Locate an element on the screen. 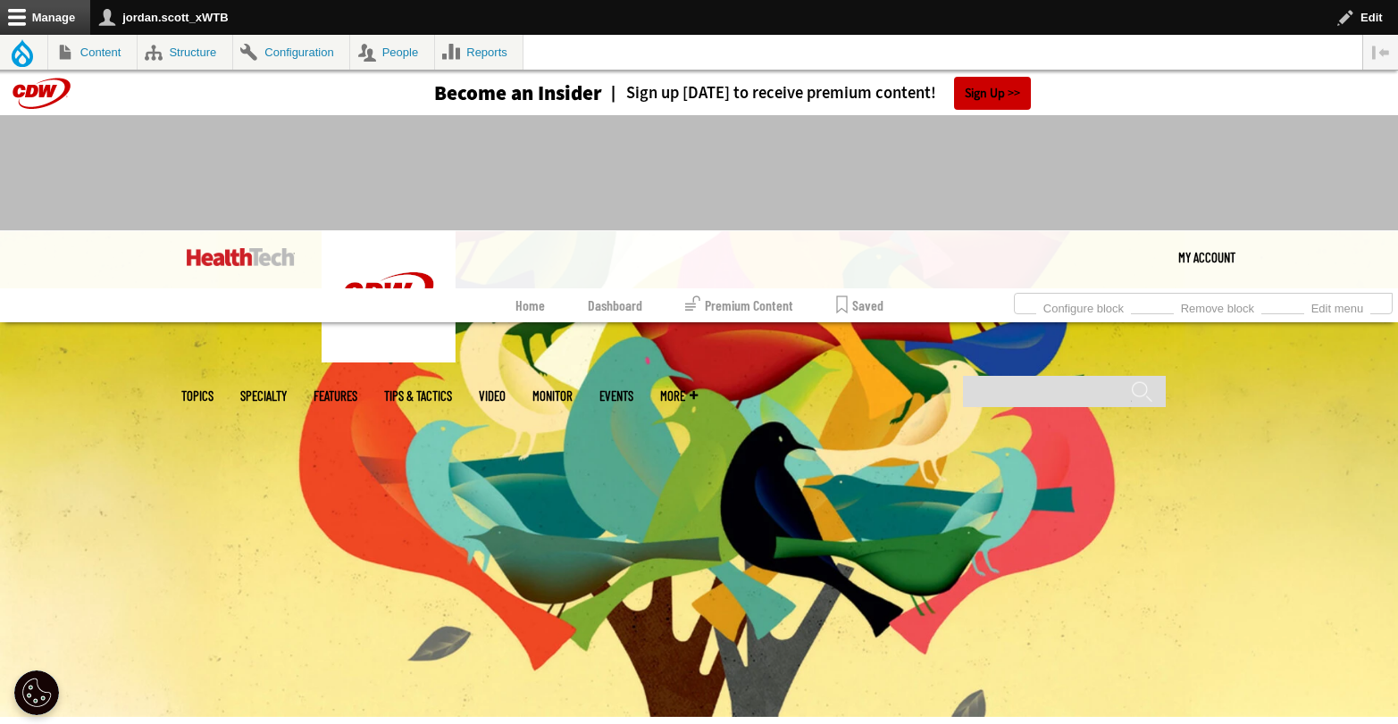  a: Become an Insider is located at coordinates (484, 93).